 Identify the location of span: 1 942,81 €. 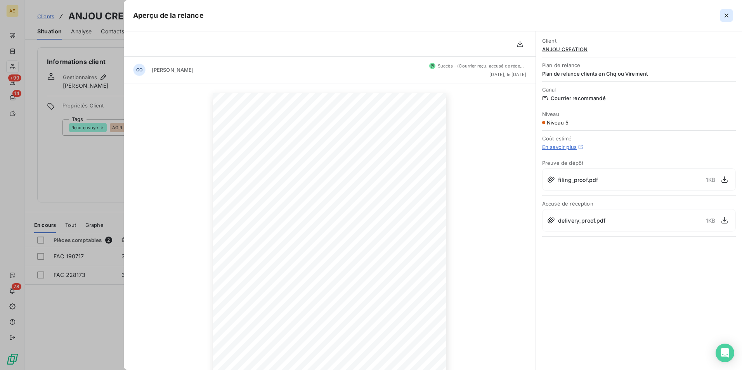
(416, 257).